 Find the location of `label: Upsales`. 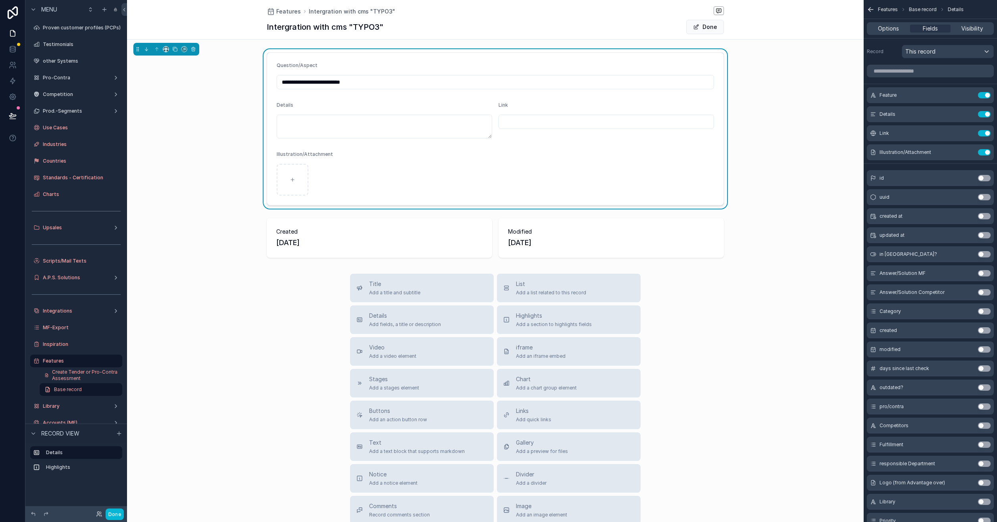

label: Upsales is located at coordinates (76, 228).